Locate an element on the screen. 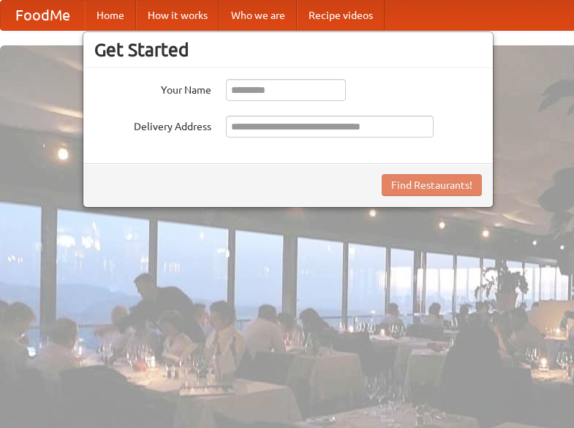 The image size is (574, 428). label: Your Name is located at coordinates (153, 88).